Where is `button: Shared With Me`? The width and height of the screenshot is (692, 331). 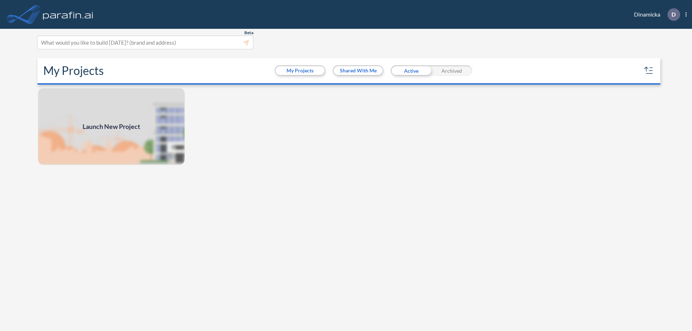 button: Shared With Me is located at coordinates (358, 71).